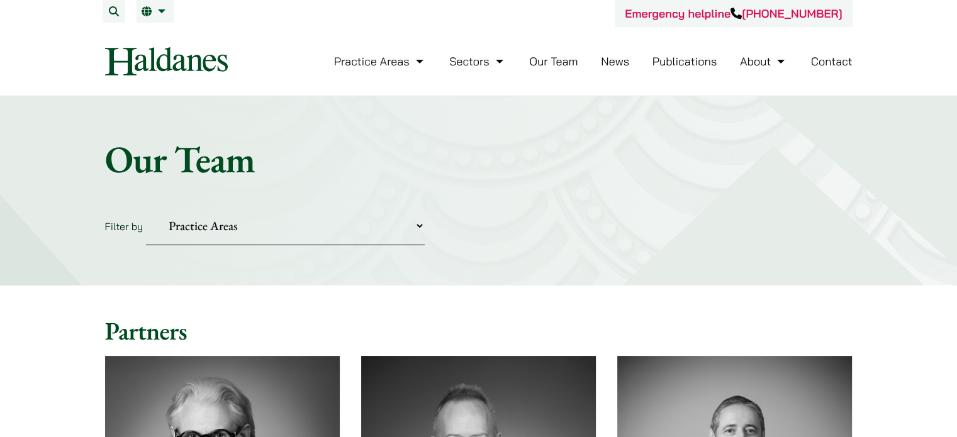  Describe the element at coordinates (124, 226) in the screenshot. I see `label: Filter by` at that location.